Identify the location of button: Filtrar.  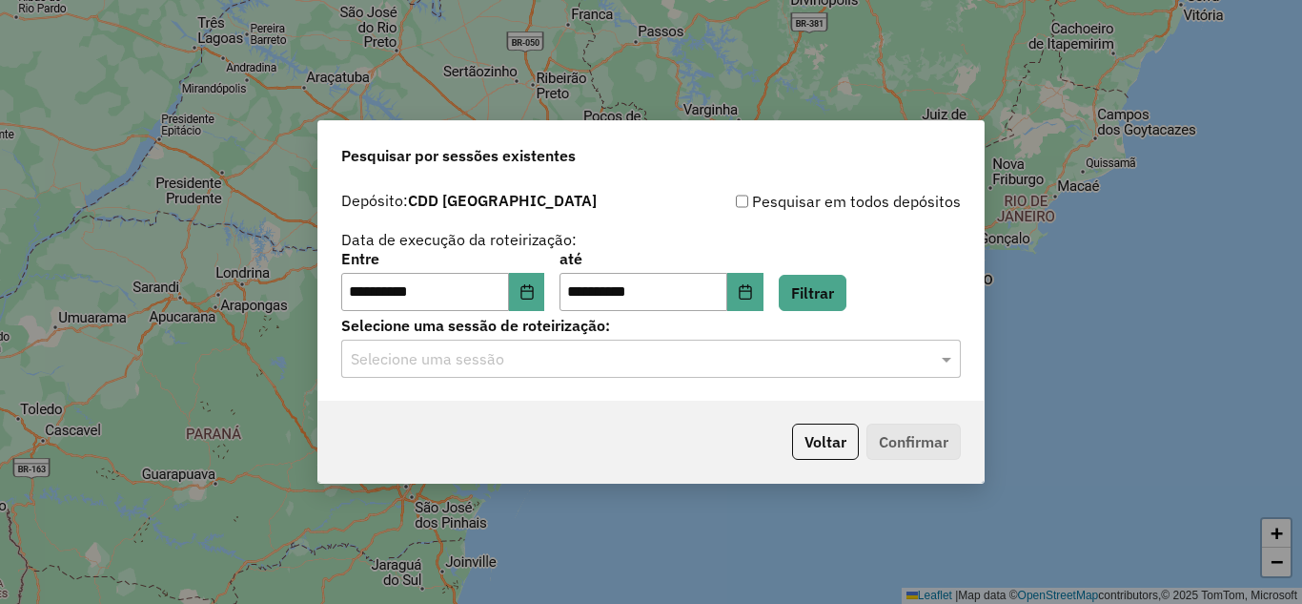
(812, 293).